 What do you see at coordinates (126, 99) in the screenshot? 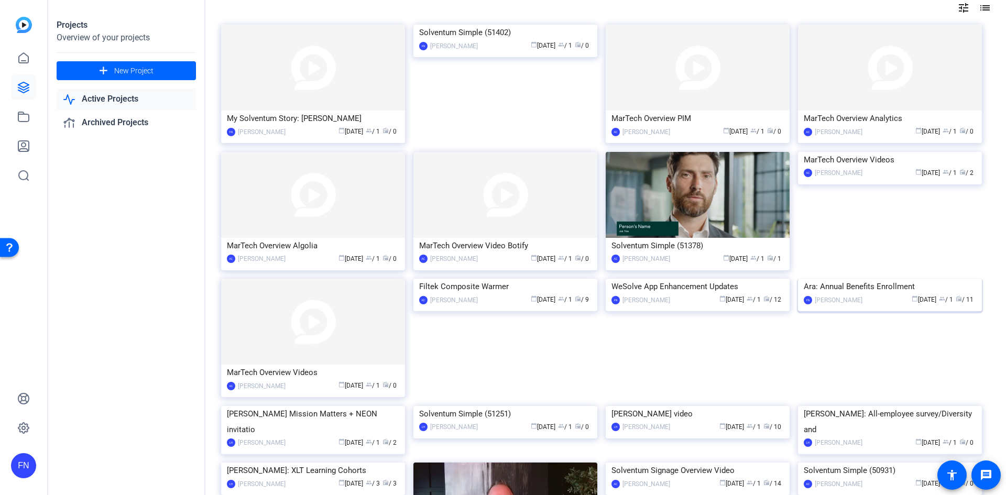
I see `a: Active Projects` at bounding box center [126, 99].